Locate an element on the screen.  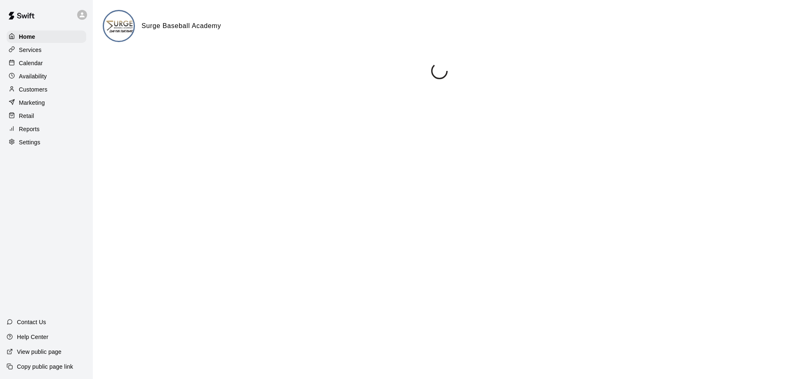
a: Availability is located at coordinates (46, 76).